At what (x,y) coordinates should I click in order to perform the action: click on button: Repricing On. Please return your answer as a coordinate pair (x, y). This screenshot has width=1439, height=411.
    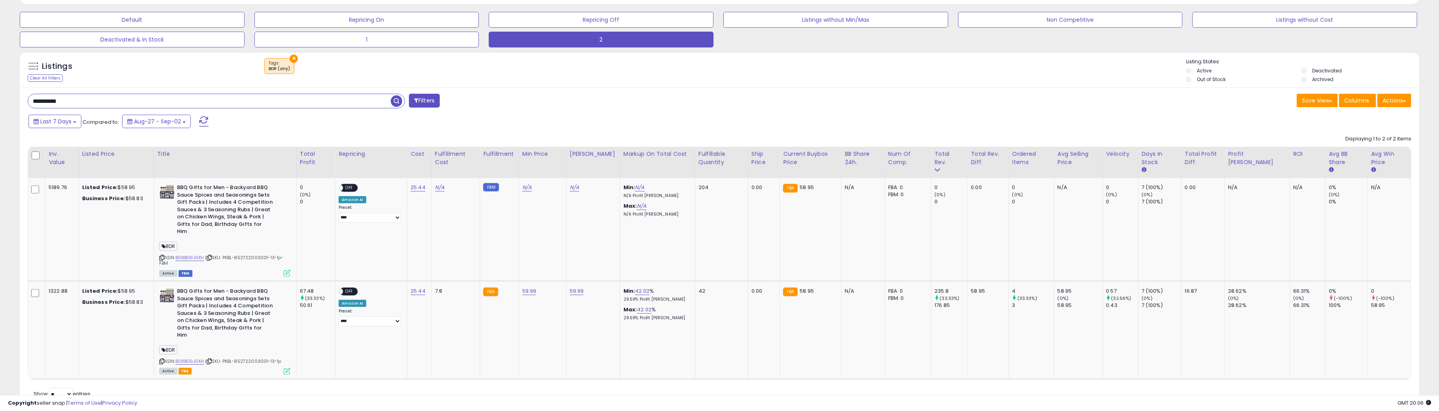
    Looking at the image, I should click on (367, 20).